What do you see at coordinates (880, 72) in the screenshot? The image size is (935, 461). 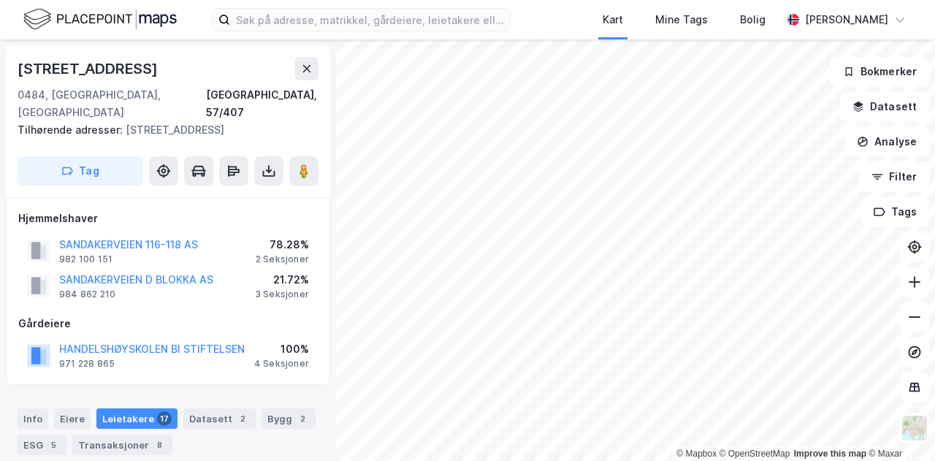 I see `button: Bokmerker` at bounding box center [880, 72].